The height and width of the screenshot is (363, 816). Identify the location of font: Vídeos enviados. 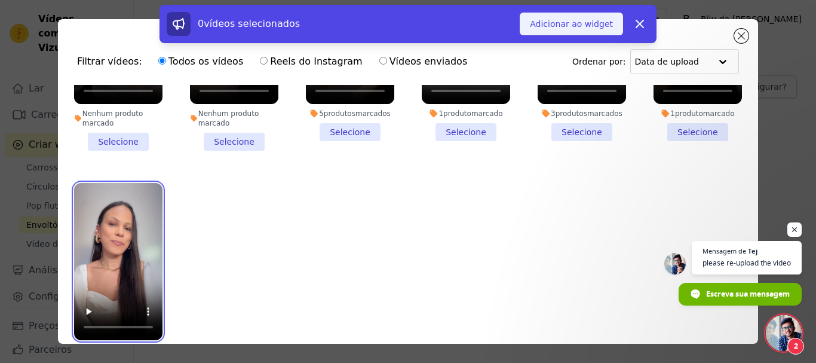
(428, 61).